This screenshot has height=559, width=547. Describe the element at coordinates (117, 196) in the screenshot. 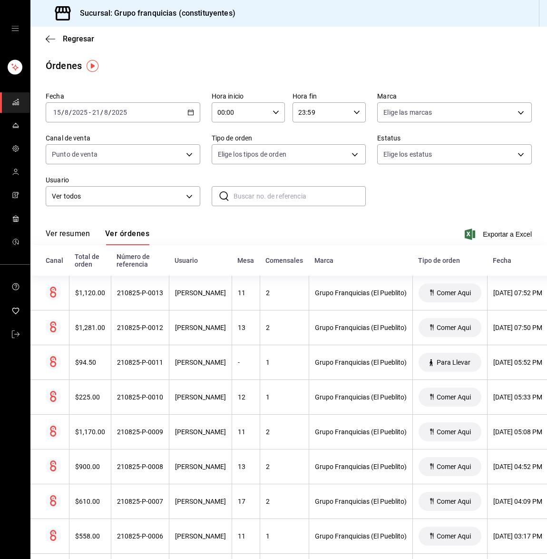

I see `span: Ver todos` at that location.